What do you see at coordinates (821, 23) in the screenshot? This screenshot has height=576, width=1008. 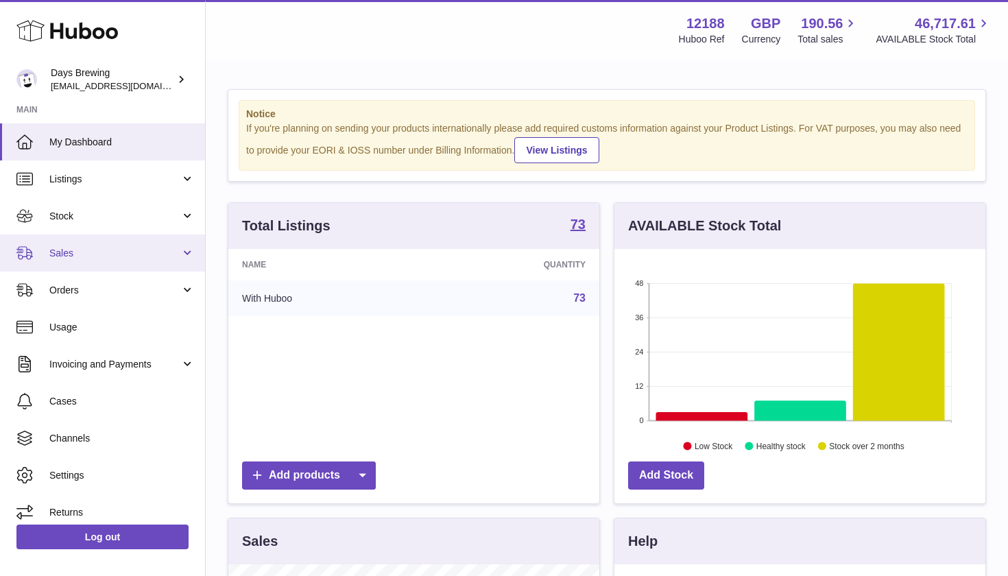 I see `span: 190.56` at bounding box center [821, 23].